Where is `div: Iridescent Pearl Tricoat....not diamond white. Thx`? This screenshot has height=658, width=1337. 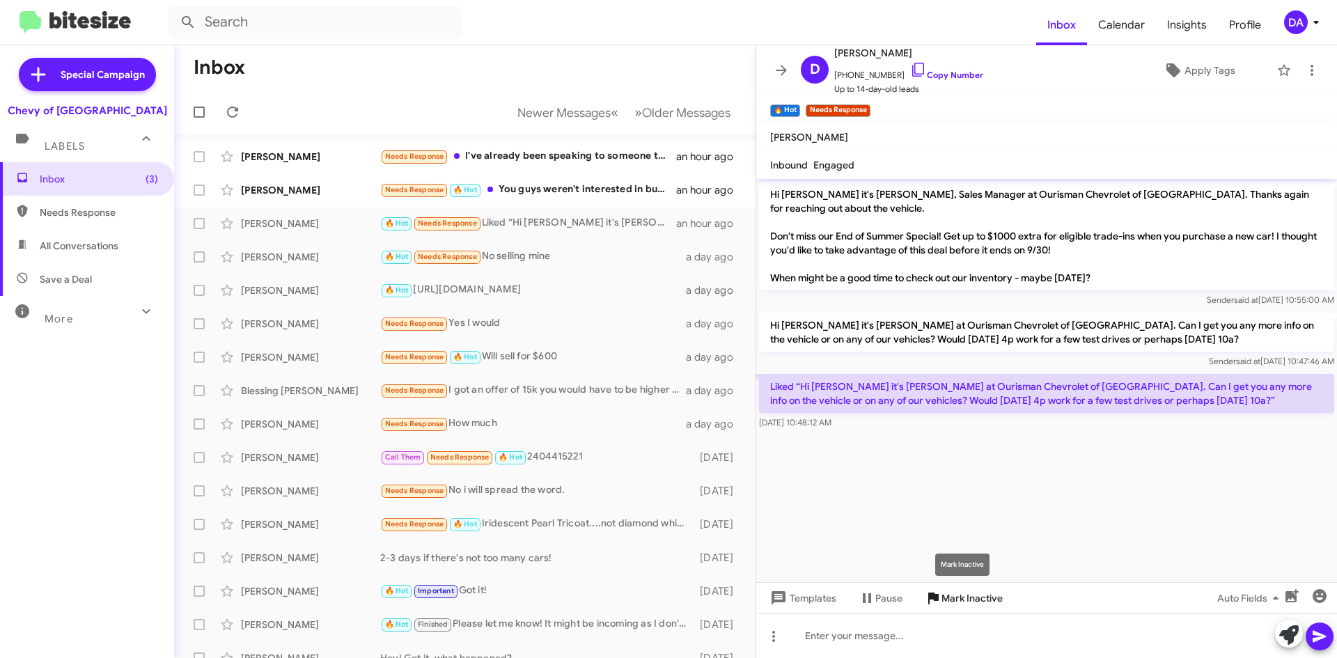 div: Iridescent Pearl Tricoat....not diamond white. Thx is located at coordinates (536, 524).